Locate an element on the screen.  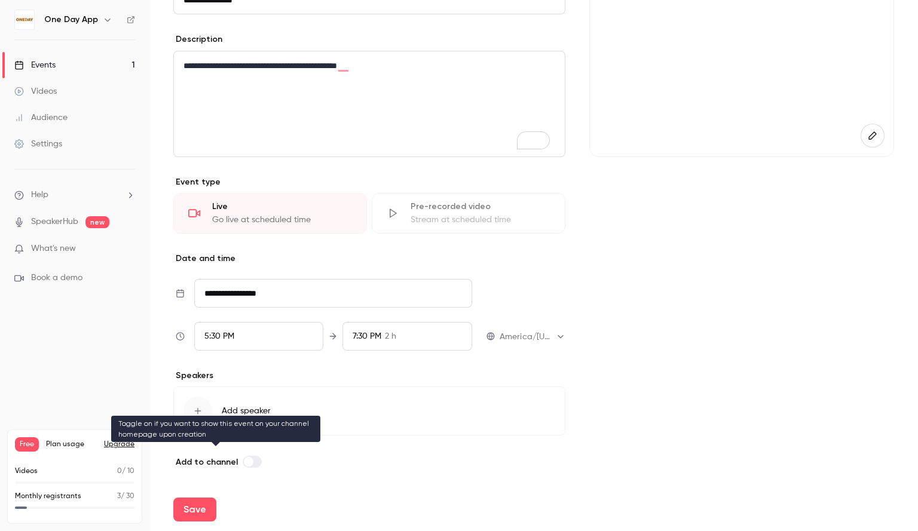
span: Book a demo is located at coordinates (57, 278).